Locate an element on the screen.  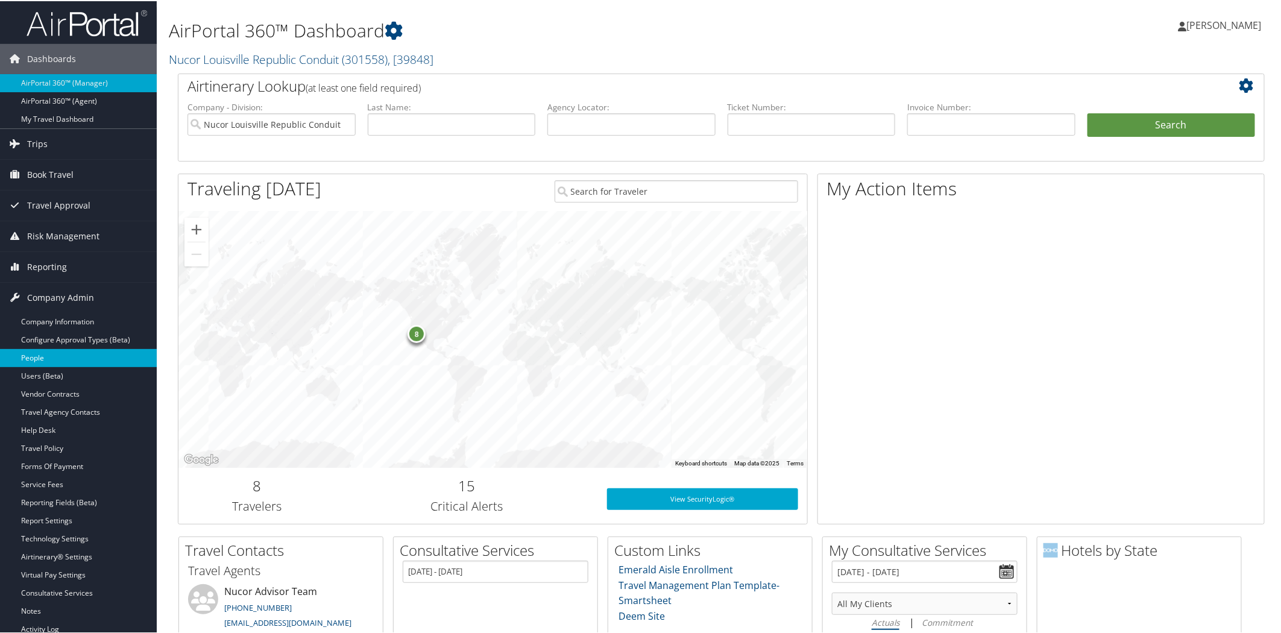
h2: Consultative Services is located at coordinates (499, 549).